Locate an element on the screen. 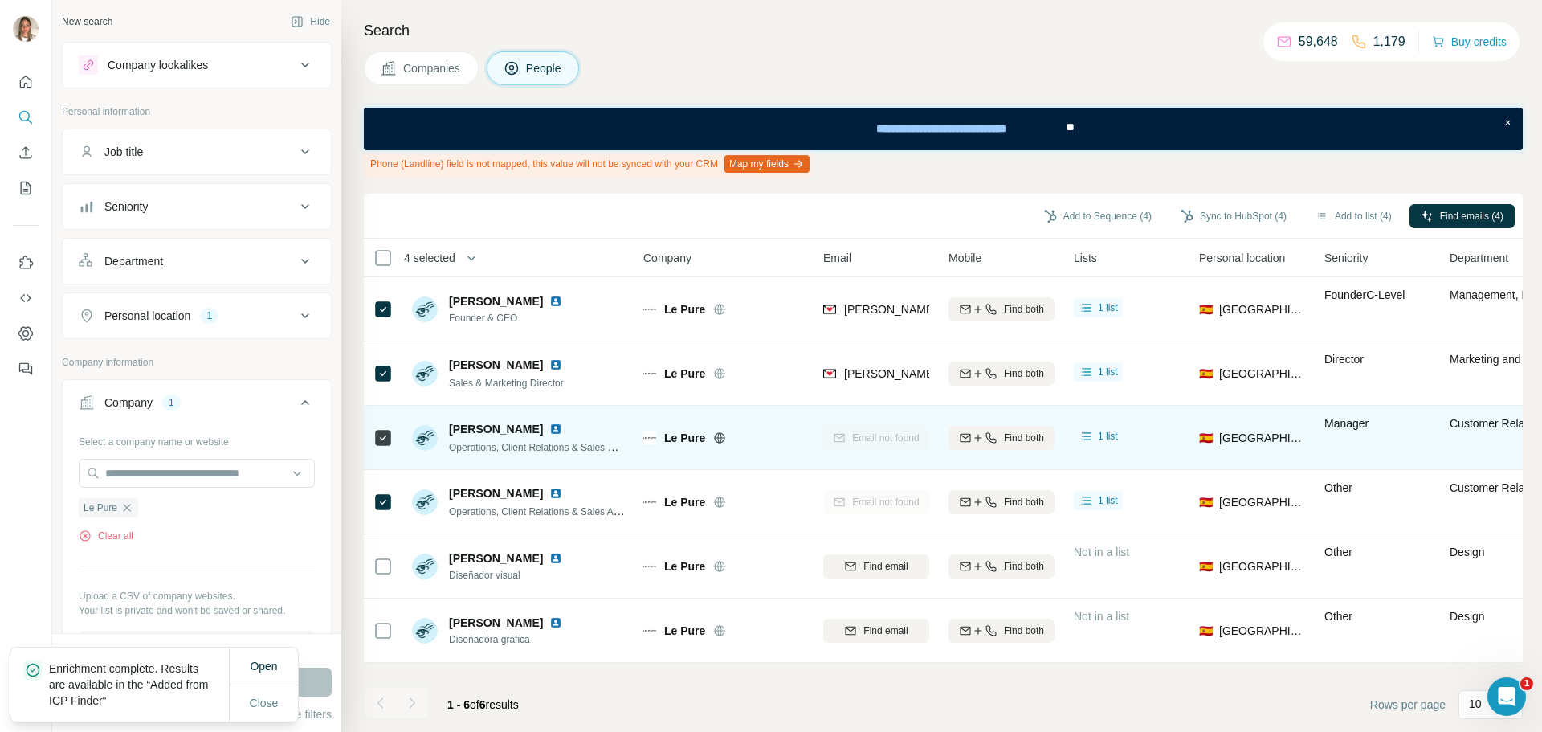 The height and width of the screenshot is (732, 1542). p: Your list is private and won't be saved or shared. is located at coordinates (197, 610).